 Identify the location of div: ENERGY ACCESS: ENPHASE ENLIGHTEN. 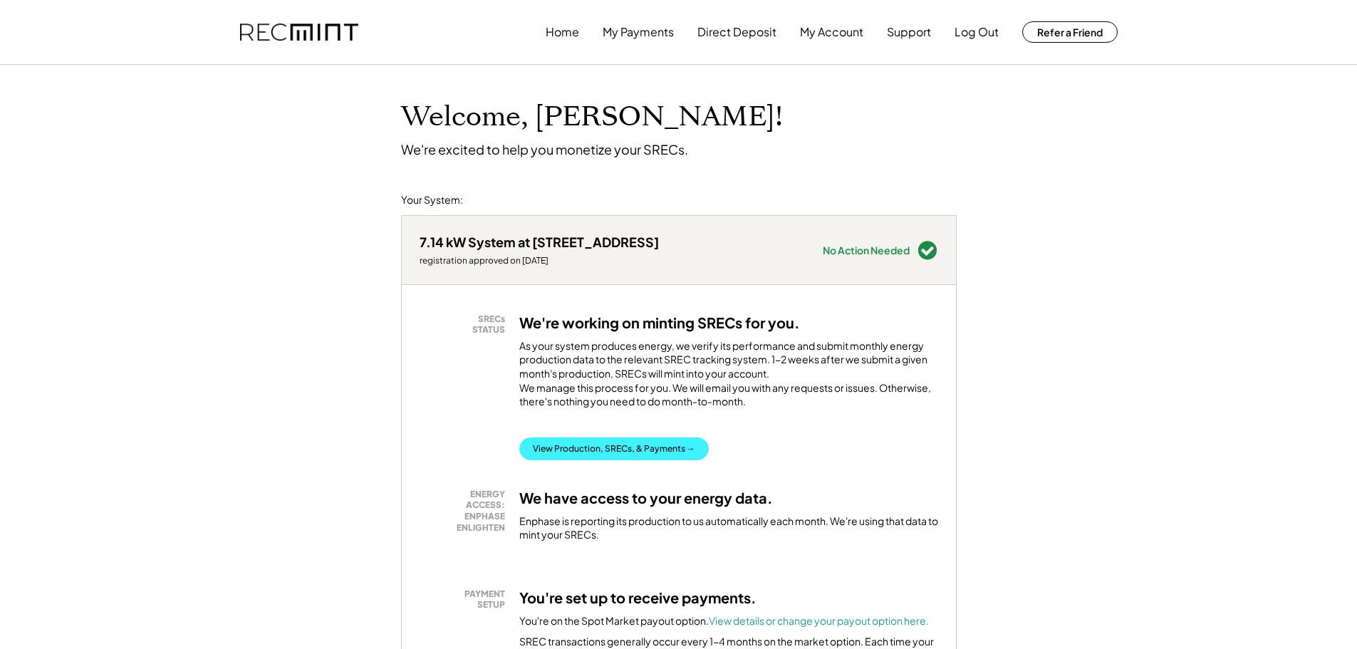
(466, 511).